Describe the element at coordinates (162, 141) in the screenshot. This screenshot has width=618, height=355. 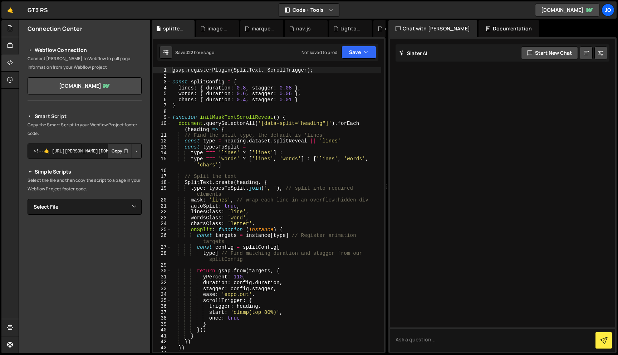
I see `div: 12` at that location.